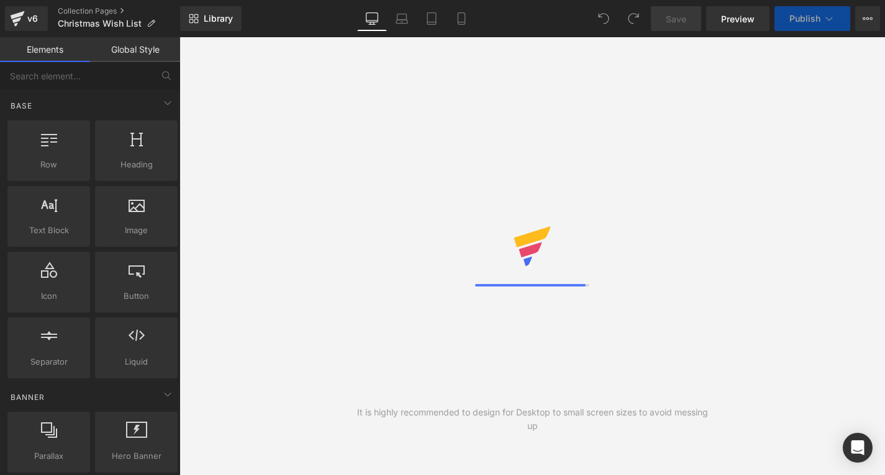 Image resolution: width=885 pixels, height=475 pixels. What do you see at coordinates (136, 230) in the screenshot?
I see `span: Image` at bounding box center [136, 230].